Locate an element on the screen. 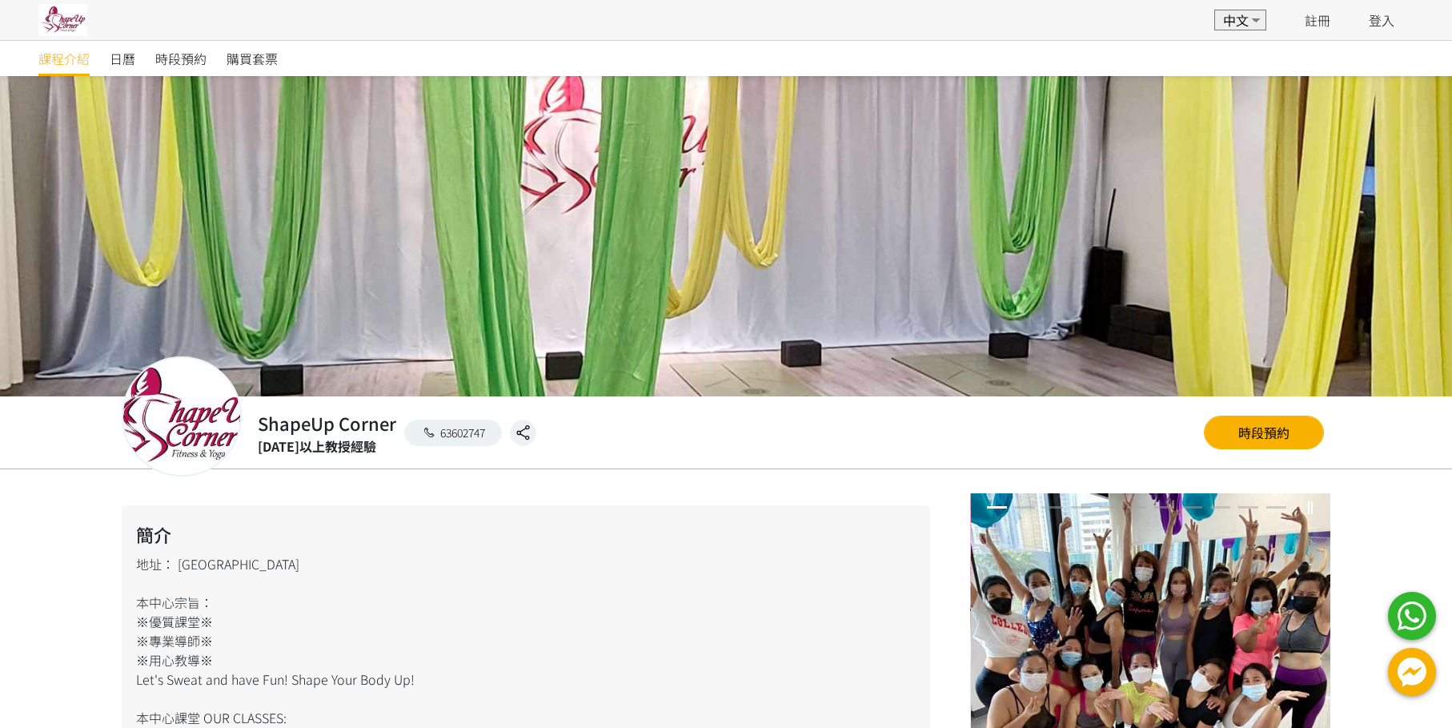 This screenshot has height=728, width=1452. h2: ShapeUp Corner is located at coordinates (327, 423).